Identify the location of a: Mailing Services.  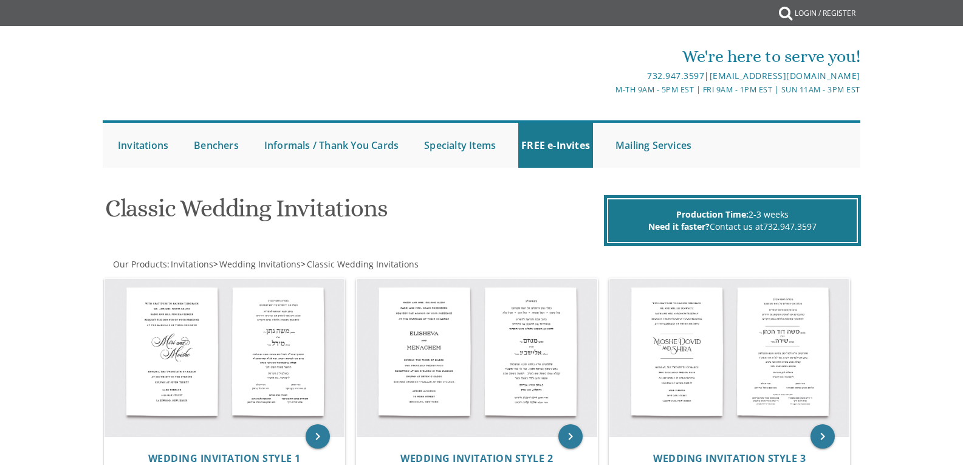
(653, 145).